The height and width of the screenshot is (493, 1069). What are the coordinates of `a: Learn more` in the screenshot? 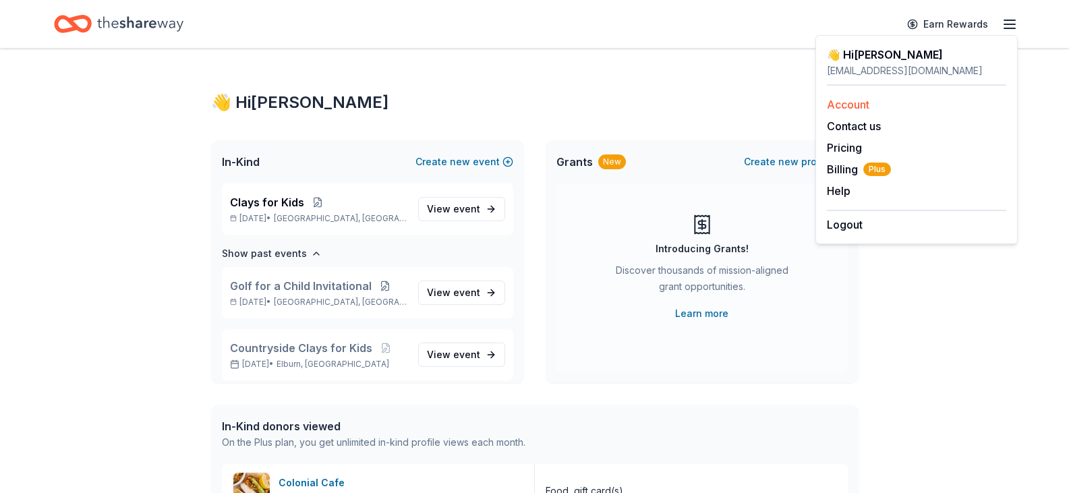 It's located at (702, 314).